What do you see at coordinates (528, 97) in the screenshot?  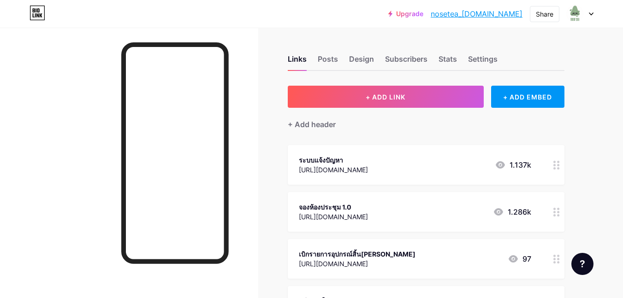 I see `div: + ADD EMBED` at bounding box center [528, 97].